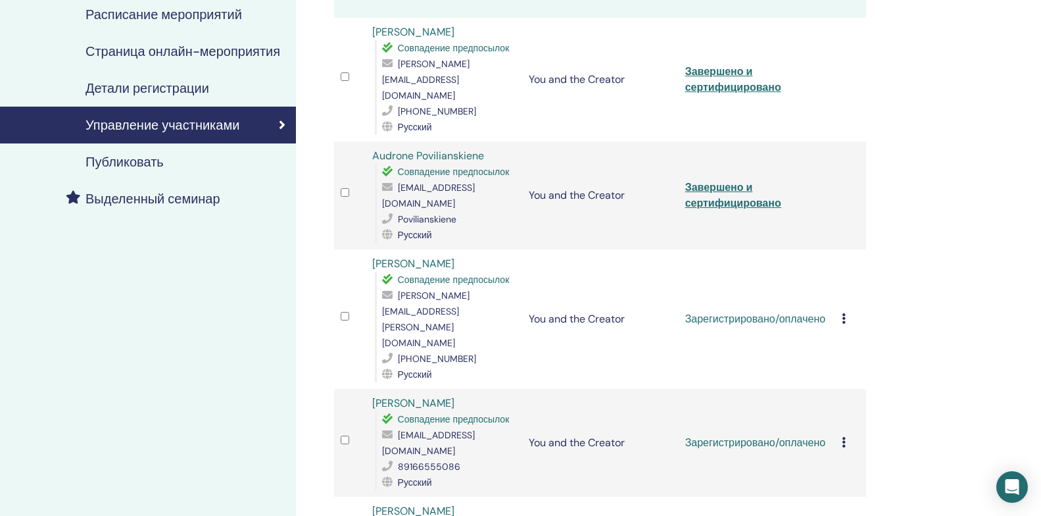 The image size is (1041, 516). Describe the element at coordinates (427, 219) in the screenshot. I see `span: Povilianskiene` at that location.